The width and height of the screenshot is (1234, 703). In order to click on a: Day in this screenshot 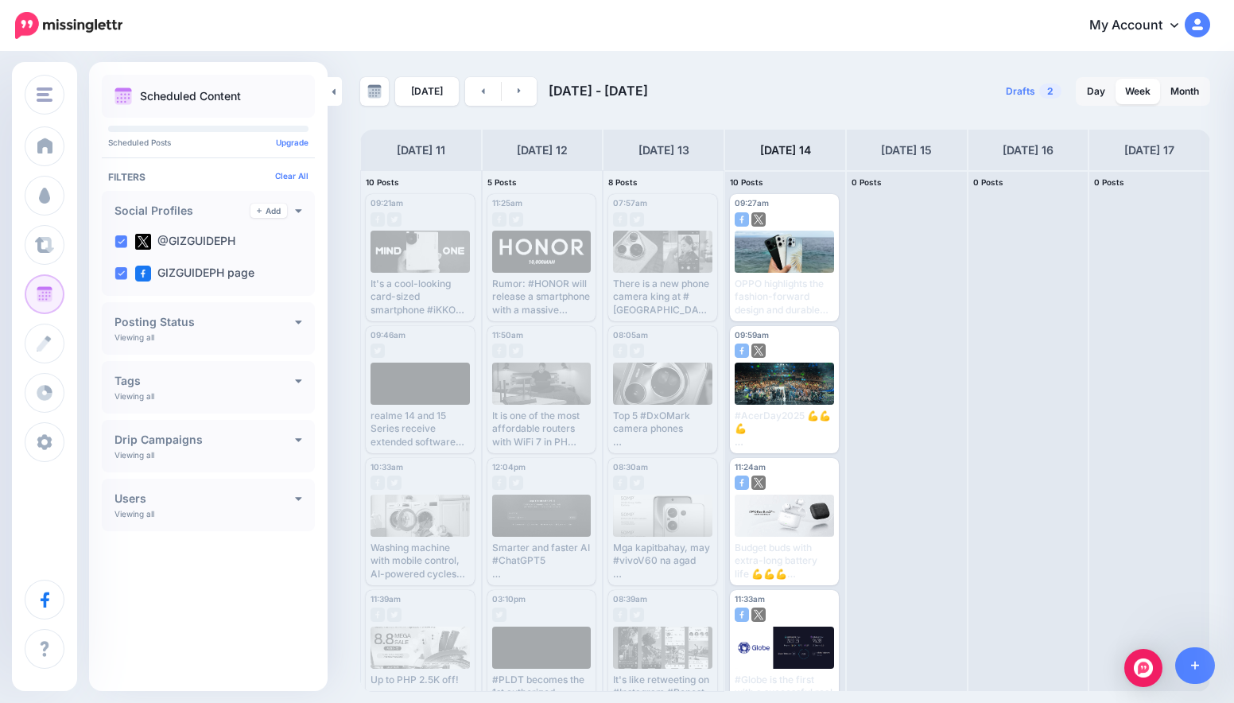, I will do `click(1095, 91)`.